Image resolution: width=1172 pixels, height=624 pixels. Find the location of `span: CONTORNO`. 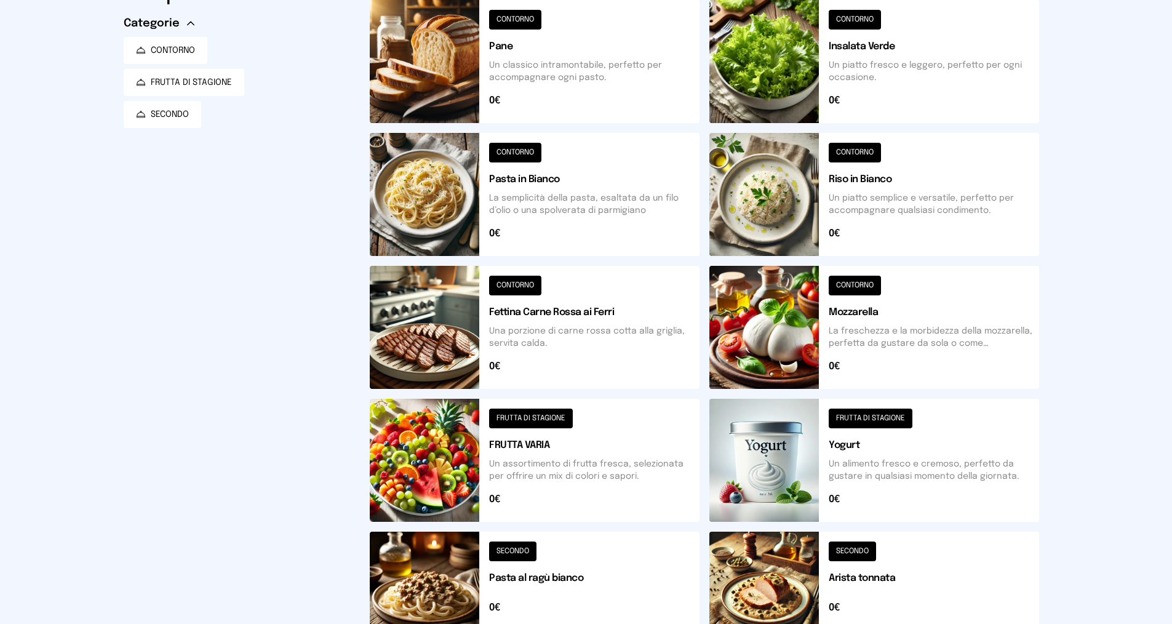

span: CONTORNO is located at coordinates (173, 50).